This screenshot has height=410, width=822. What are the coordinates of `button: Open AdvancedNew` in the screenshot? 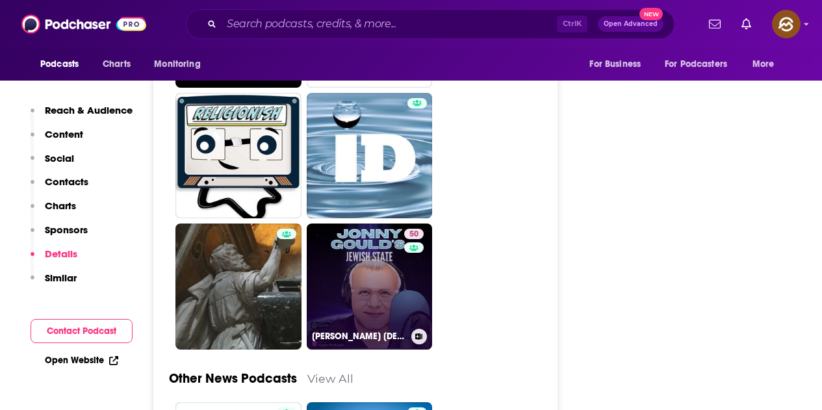 It's located at (630, 24).